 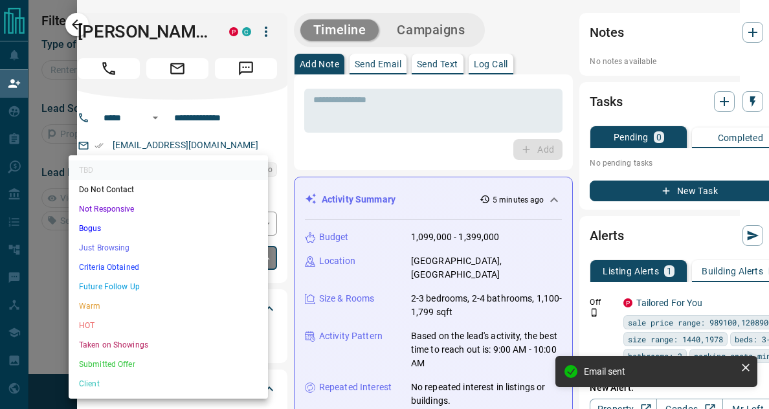 I want to click on li: Submitted Offer, so click(x=168, y=364).